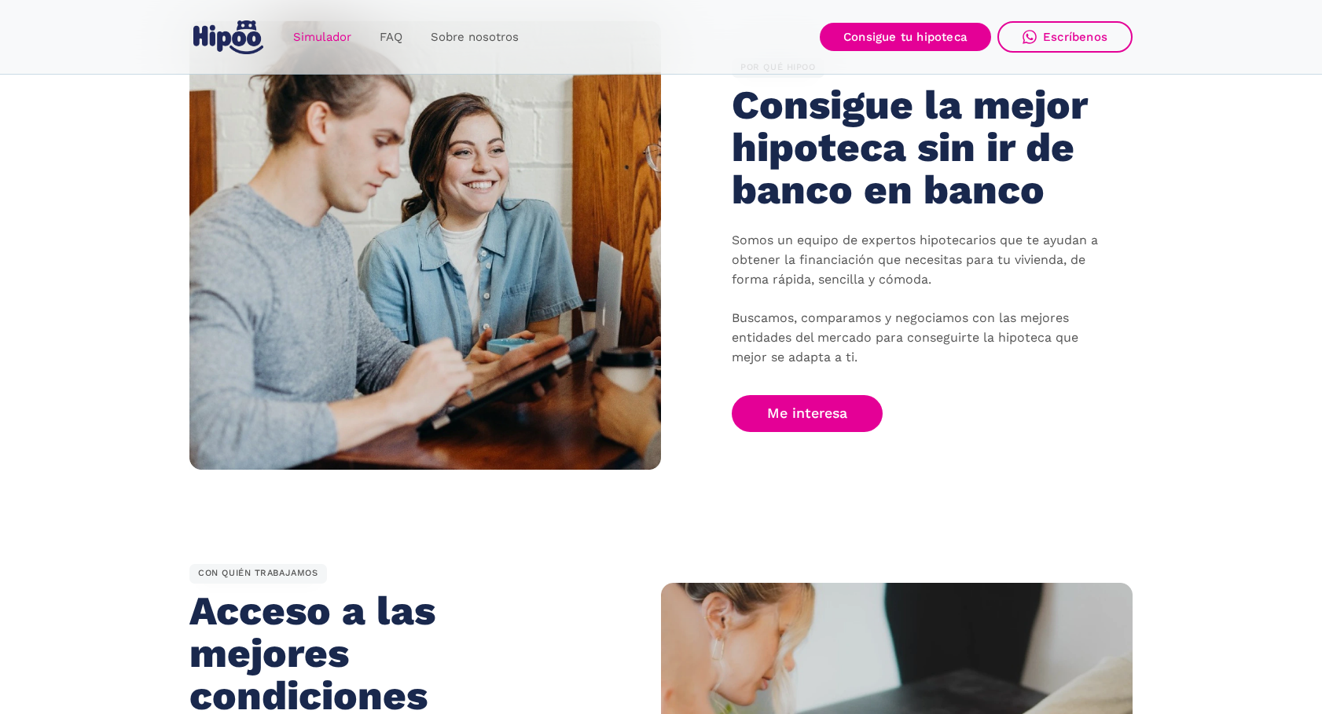  What do you see at coordinates (391, 37) in the screenshot?
I see `a: FAQ` at bounding box center [391, 37].